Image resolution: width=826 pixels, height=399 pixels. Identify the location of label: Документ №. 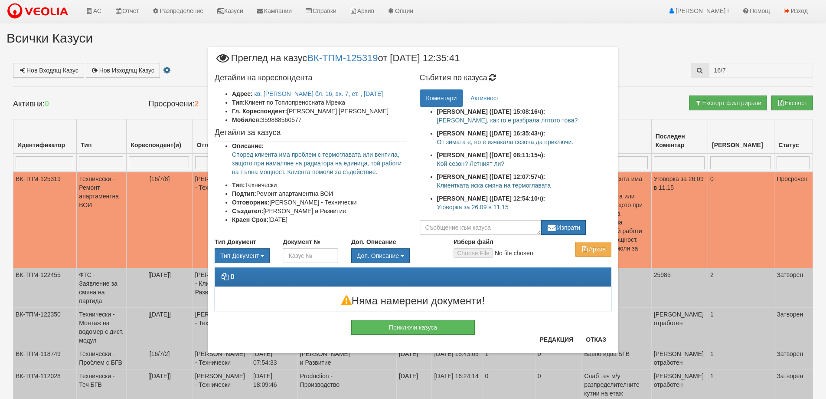
(302, 242).